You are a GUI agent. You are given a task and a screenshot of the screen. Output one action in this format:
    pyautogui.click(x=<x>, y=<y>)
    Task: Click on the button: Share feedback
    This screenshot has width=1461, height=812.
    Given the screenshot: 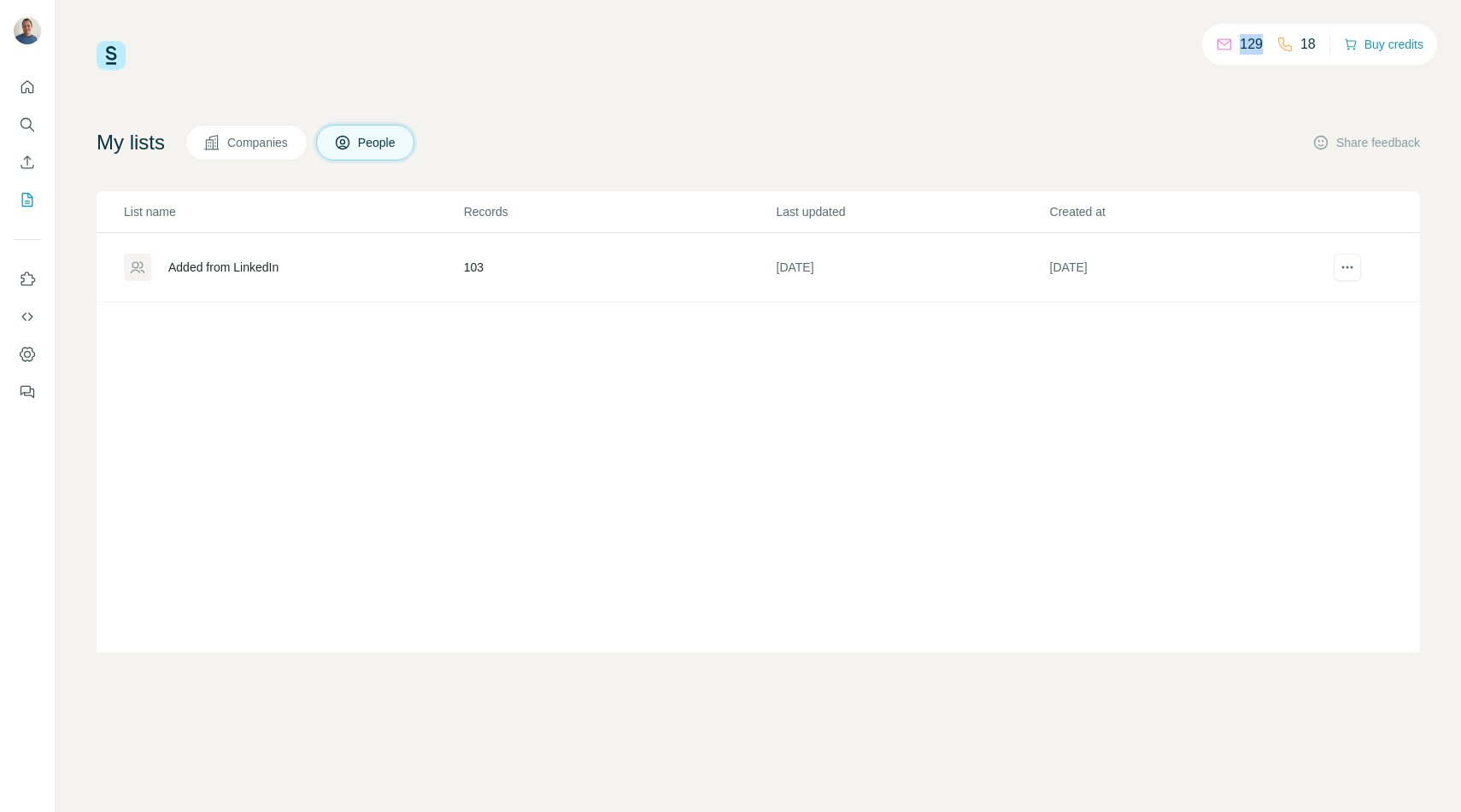 What is the action you would take?
    pyautogui.click(x=1366, y=143)
    